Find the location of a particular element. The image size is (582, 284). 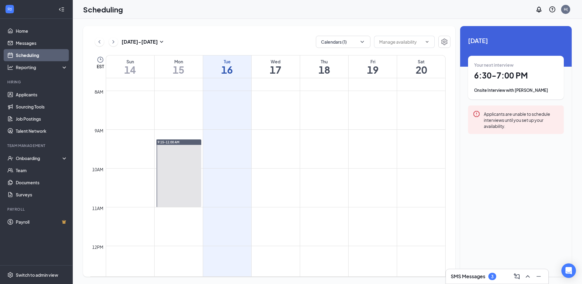

a: Scheduling is located at coordinates (42, 55).